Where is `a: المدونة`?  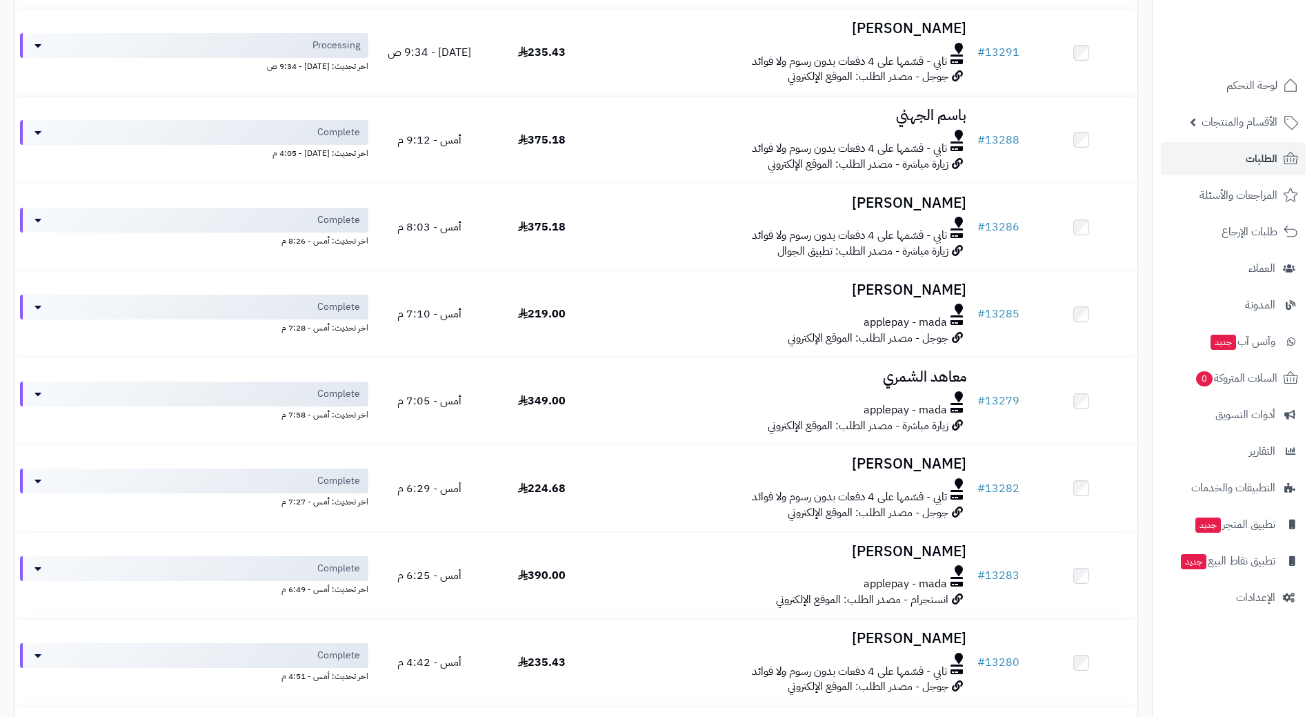 a: المدونة is located at coordinates (1233, 305).